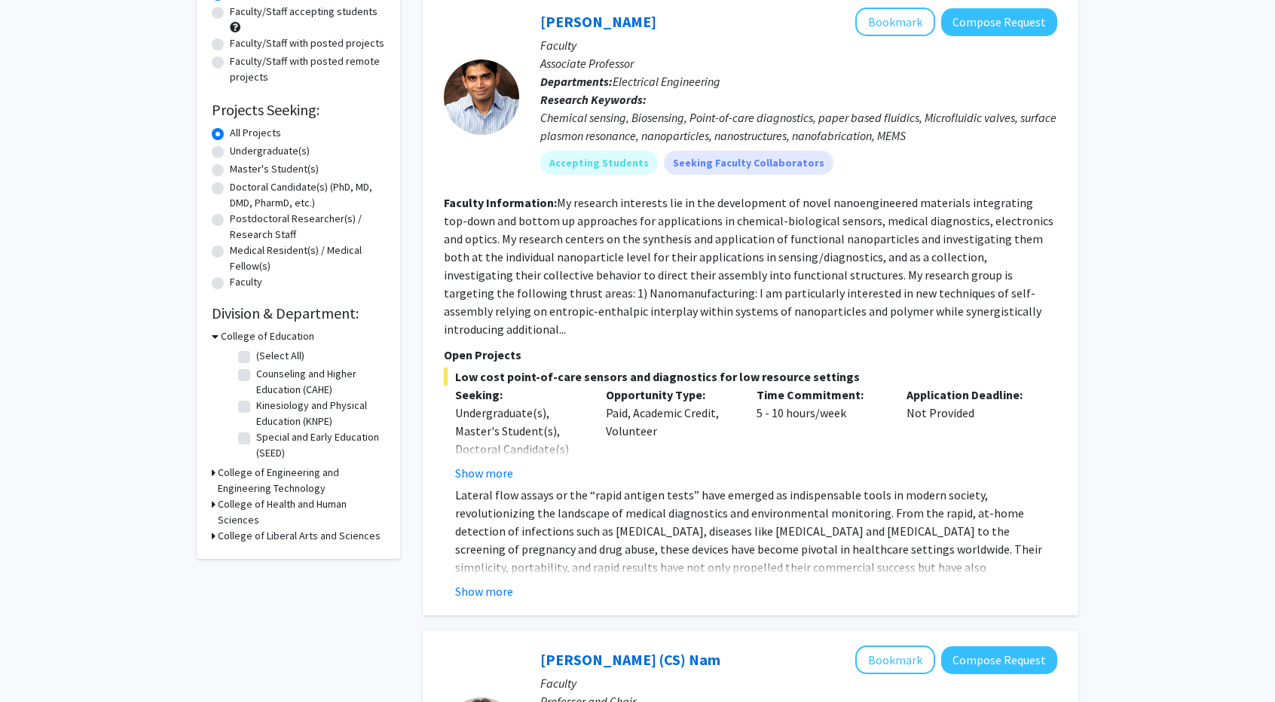 Image resolution: width=1275 pixels, height=702 pixels. What do you see at coordinates (307, 195) in the screenshot?
I see `label: Doctoral Candidate(s) (PhD, MD, DMD, PharmD, etc.)` at bounding box center [307, 195].